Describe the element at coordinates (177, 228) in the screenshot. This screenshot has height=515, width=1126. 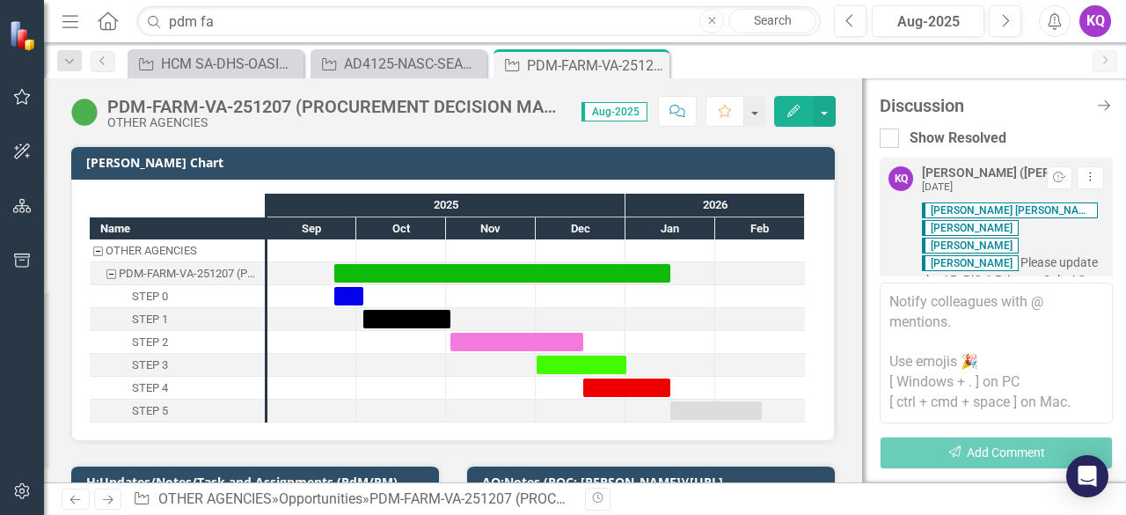
I see `div: Name` at that location.